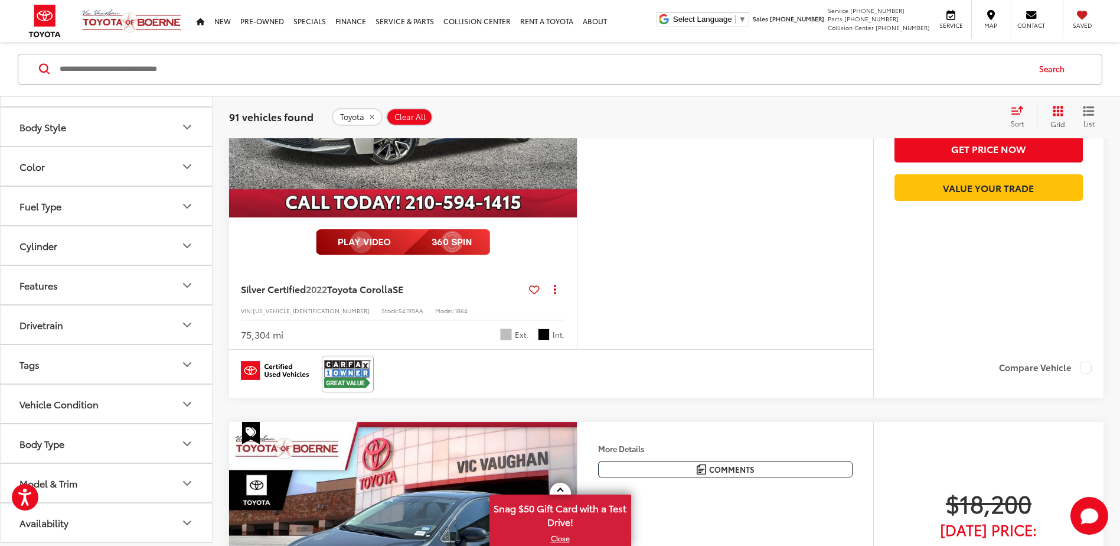 The width and height of the screenshot is (1120, 546). What do you see at coordinates (725, 448) in the screenshot?
I see `h4: More Details` at bounding box center [725, 448].